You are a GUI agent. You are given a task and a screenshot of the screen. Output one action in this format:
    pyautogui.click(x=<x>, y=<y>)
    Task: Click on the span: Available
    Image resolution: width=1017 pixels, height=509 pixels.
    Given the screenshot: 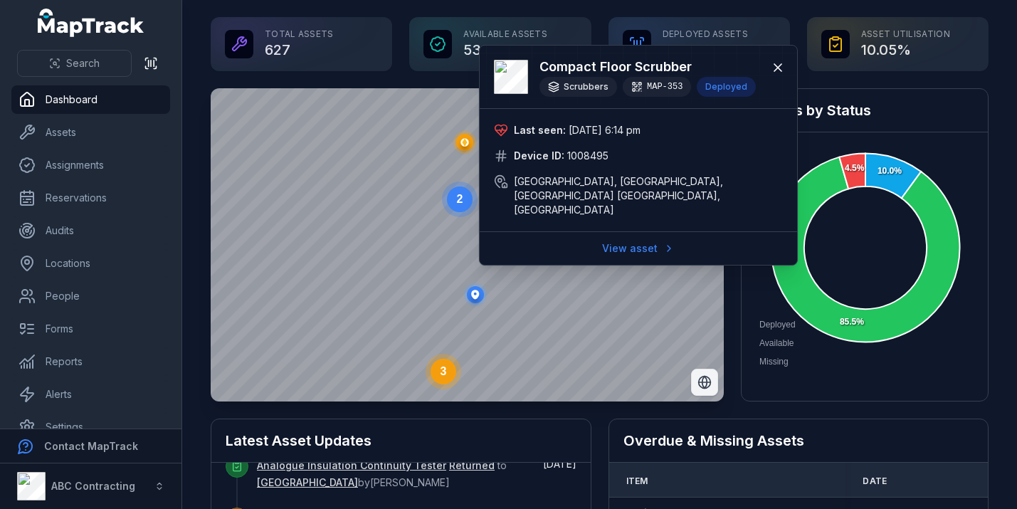 What is the action you would take?
    pyautogui.click(x=777, y=343)
    